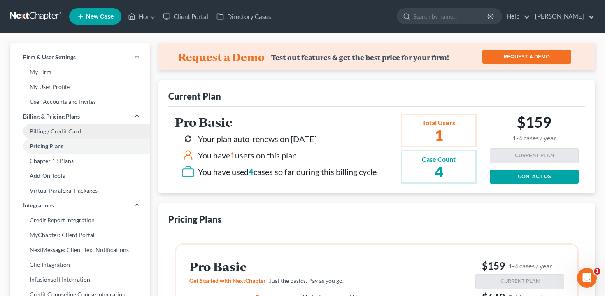  Describe the element at coordinates (80, 176) in the screenshot. I see `a: Add-On Tools` at that location.